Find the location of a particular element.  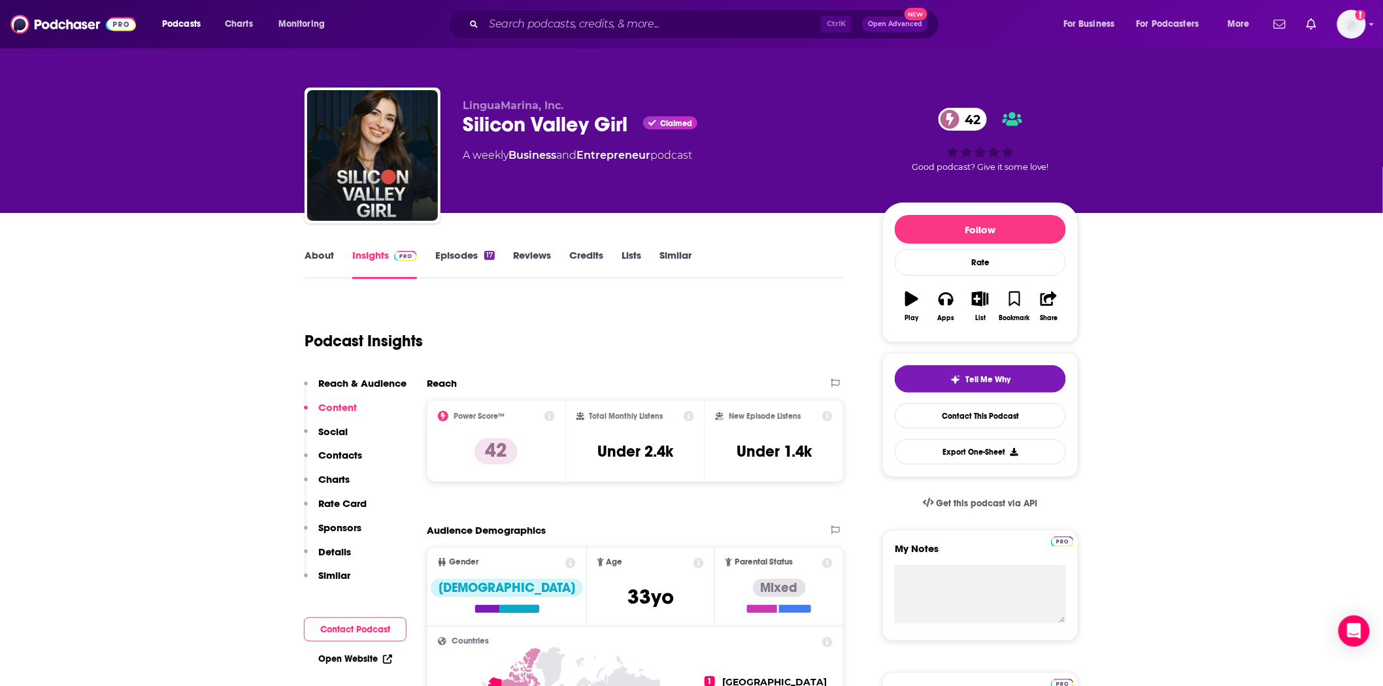

h2: Total Monthly Listens is located at coordinates (626, 416).